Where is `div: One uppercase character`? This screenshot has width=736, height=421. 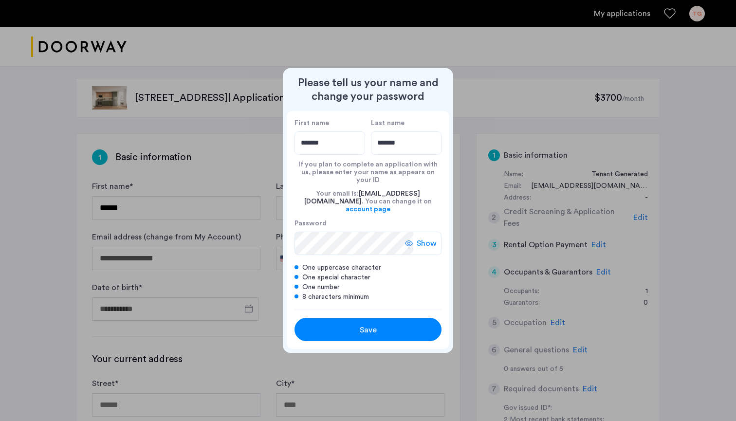 div: One uppercase character is located at coordinates (368, 268).